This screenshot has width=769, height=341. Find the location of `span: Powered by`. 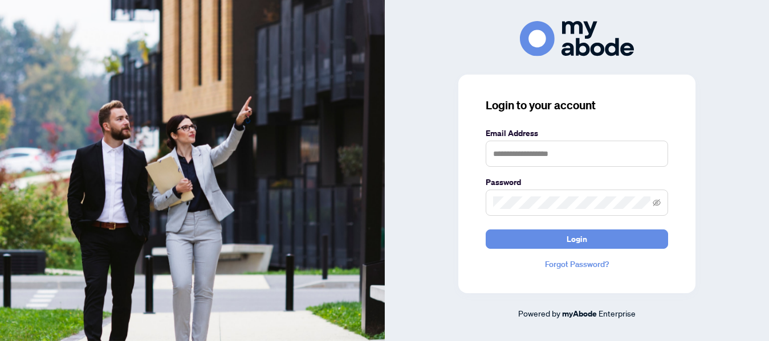

span: Powered by is located at coordinates (539, 313).